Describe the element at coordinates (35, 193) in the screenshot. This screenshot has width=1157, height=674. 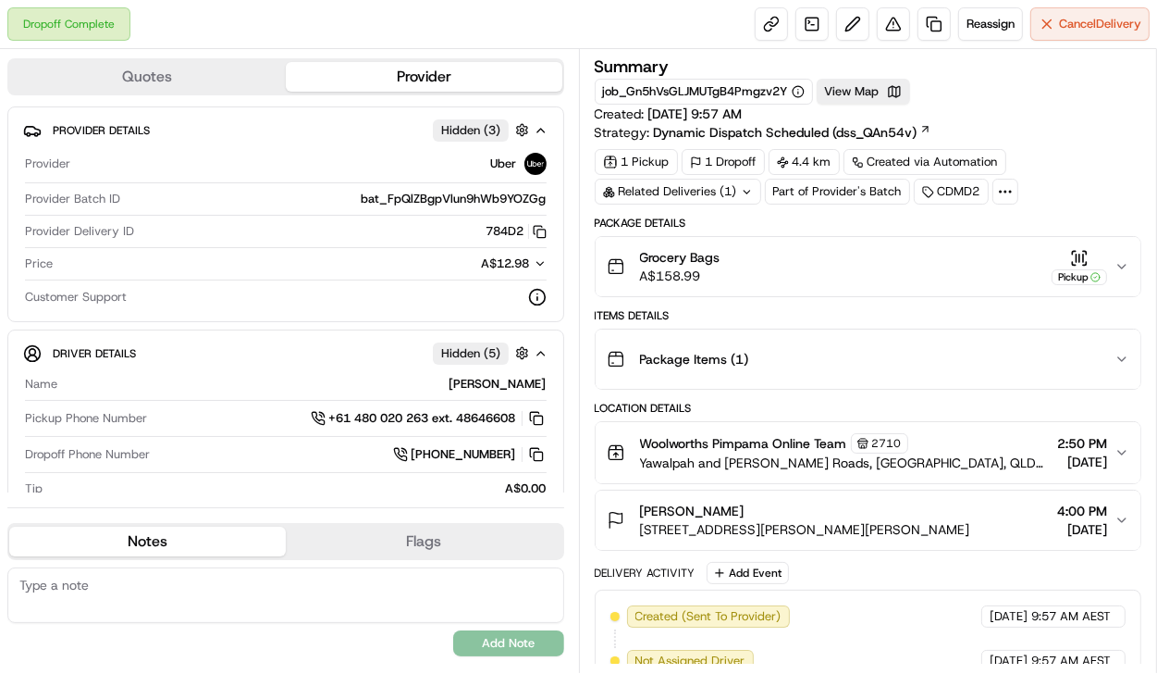
I see `img: 1736555255976-a54dd68f-1ca7-489b-9aae-adbdc363a1c4` at that location.